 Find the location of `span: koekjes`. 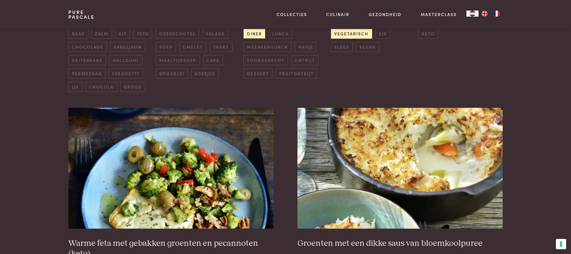

span: koekjes is located at coordinates (205, 74).